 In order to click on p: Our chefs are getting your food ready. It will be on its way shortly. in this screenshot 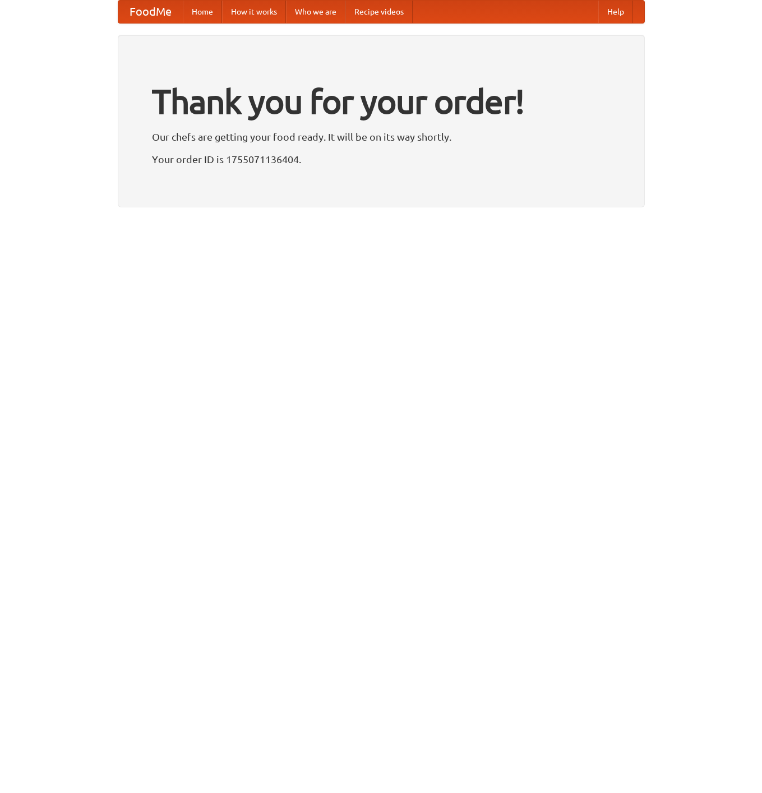, I will do `click(381, 137)`.